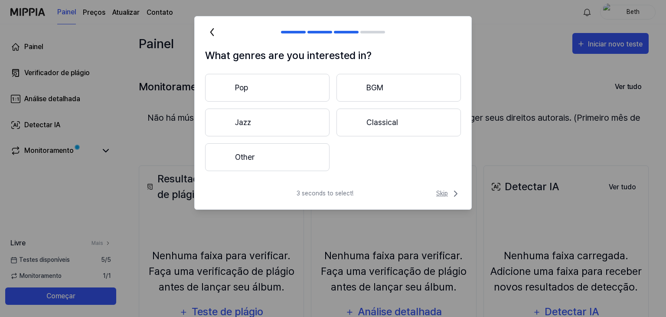 The height and width of the screenshot is (317, 666). What do you see at coordinates (448, 193) in the screenshot?
I see `span: Skip` at bounding box center [448, 193].